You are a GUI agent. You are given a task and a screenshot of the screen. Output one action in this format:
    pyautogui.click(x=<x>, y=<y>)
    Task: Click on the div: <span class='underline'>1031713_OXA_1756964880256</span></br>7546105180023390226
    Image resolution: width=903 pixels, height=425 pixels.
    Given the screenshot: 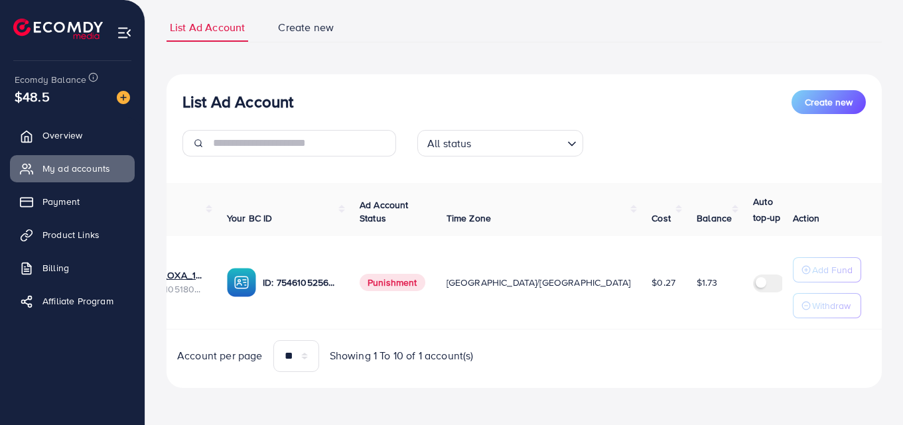 What is the action you would take?
    pyautogui.click(x=168, y=282)
    